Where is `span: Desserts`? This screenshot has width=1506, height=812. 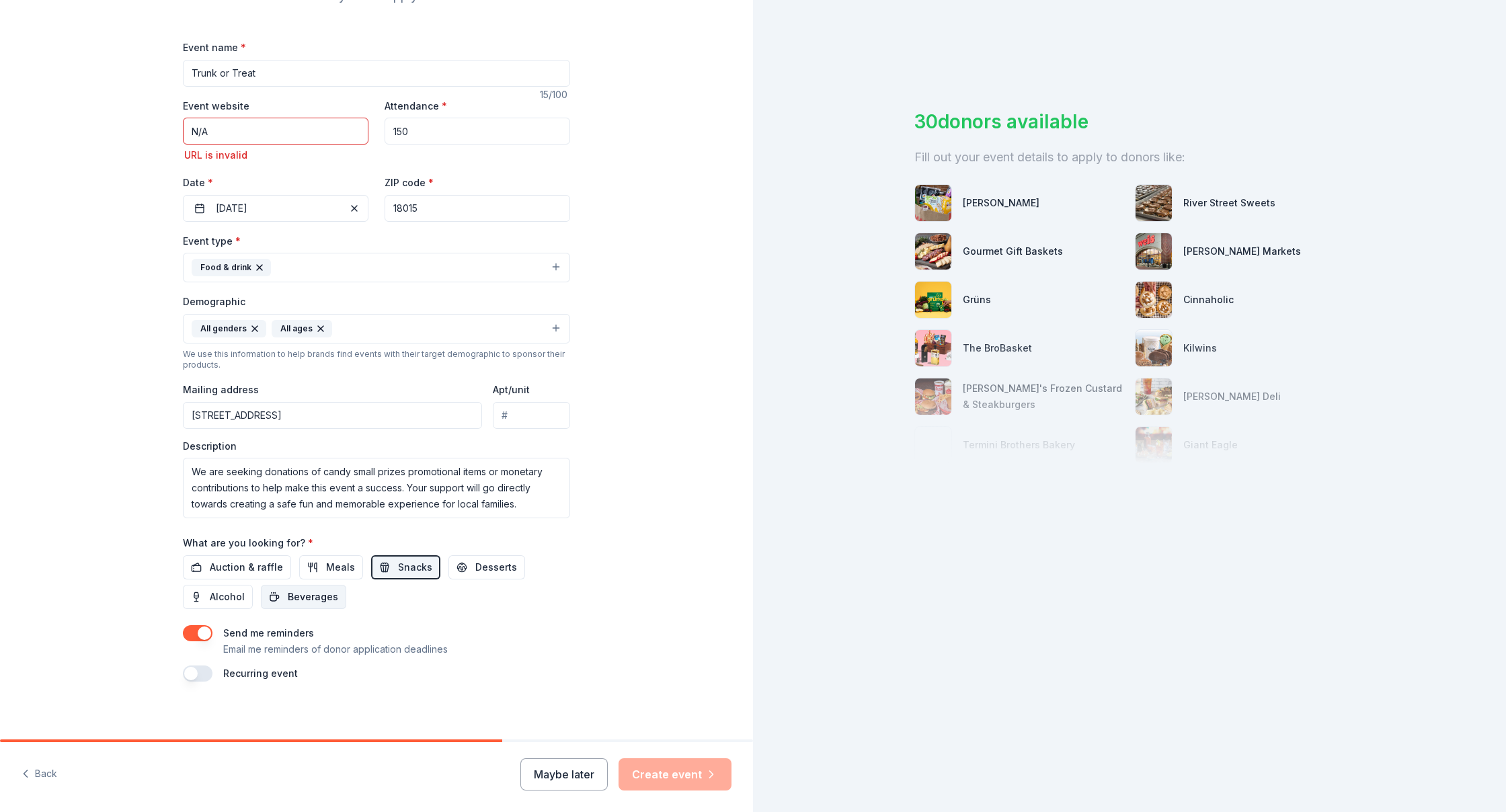
span: Desserts is located at coordinates (496, 567).